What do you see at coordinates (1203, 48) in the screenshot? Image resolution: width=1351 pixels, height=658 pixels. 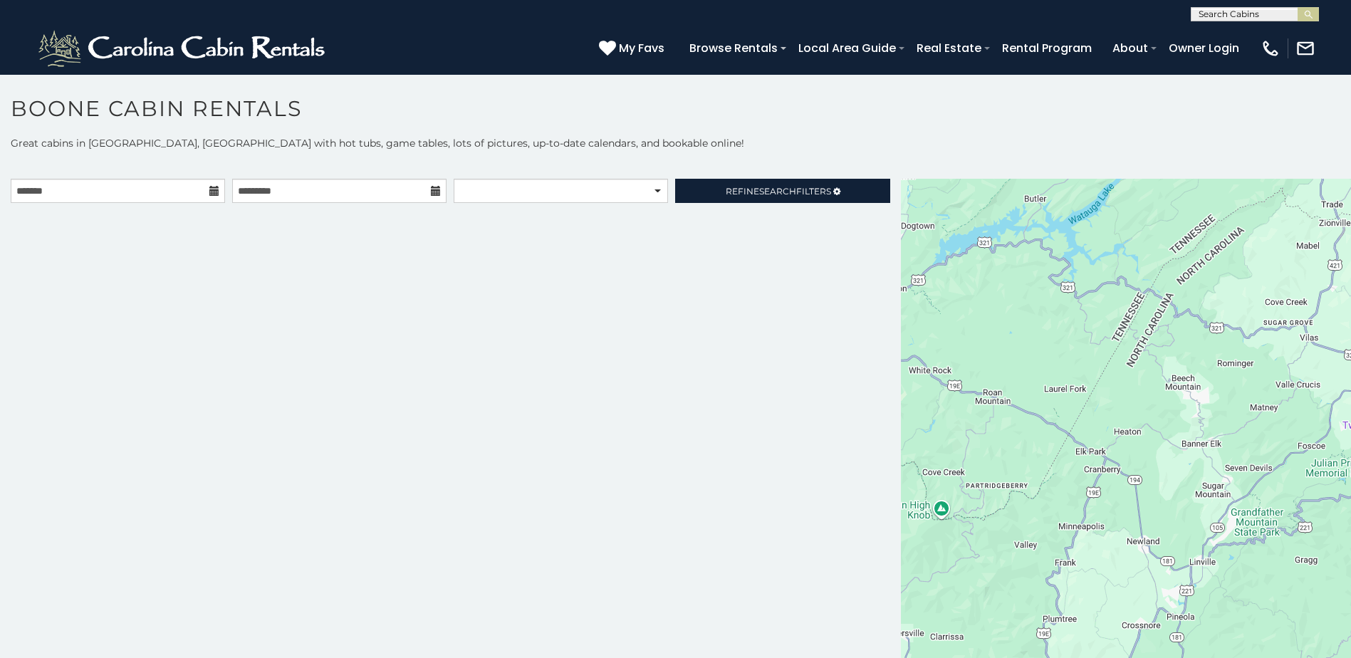 I see `a: Owner Login` at bounding box center [1203, 48].